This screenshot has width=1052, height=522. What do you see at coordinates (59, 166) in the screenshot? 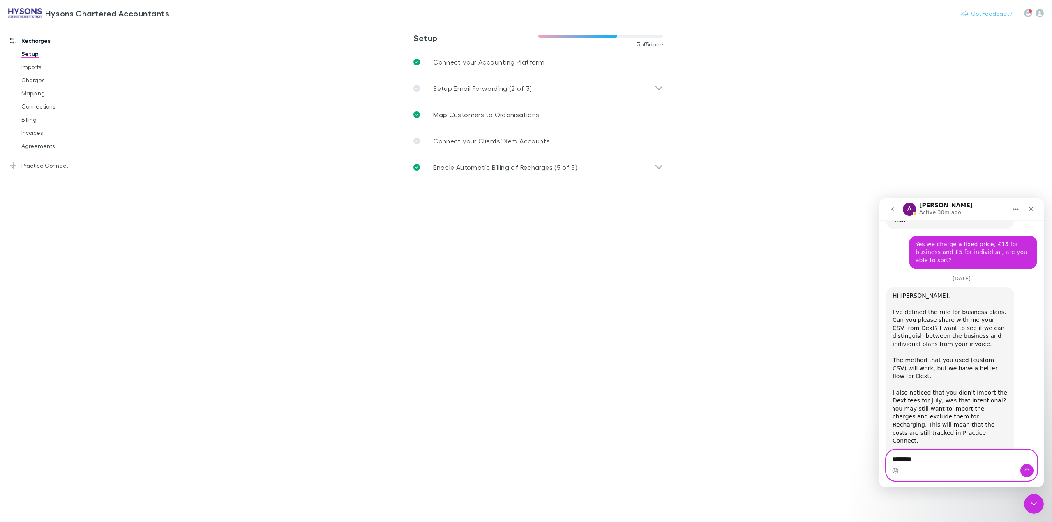
I see `a: Practice Connect` at bounding box center [59, 166].